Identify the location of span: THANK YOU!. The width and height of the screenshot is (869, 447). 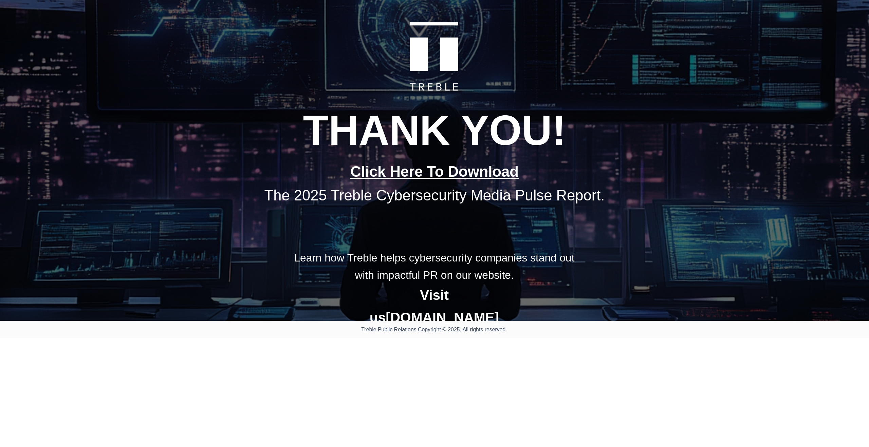
(434, 130).